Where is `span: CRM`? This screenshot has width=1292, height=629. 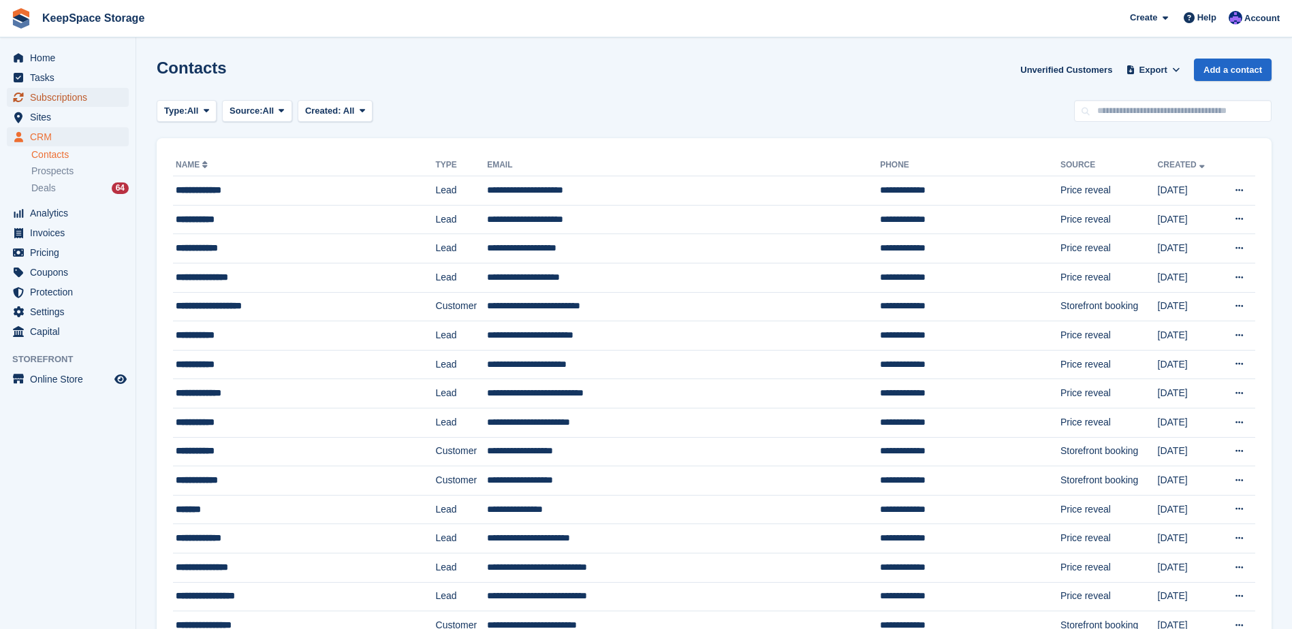
span: CRM is located at coordinates (71, 137).